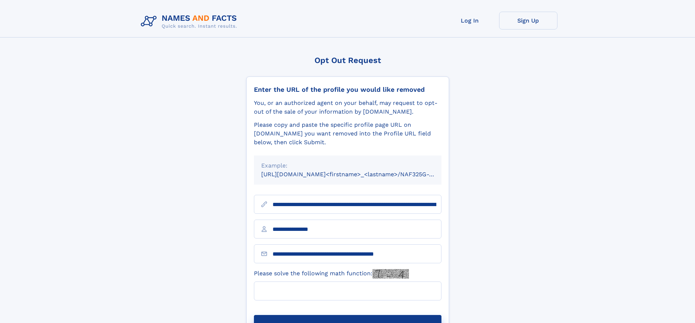  I want to click on div: You, or an authorized agent on your behalf, may request to opt-out of the sale of your informatio..., so click(348, 108).